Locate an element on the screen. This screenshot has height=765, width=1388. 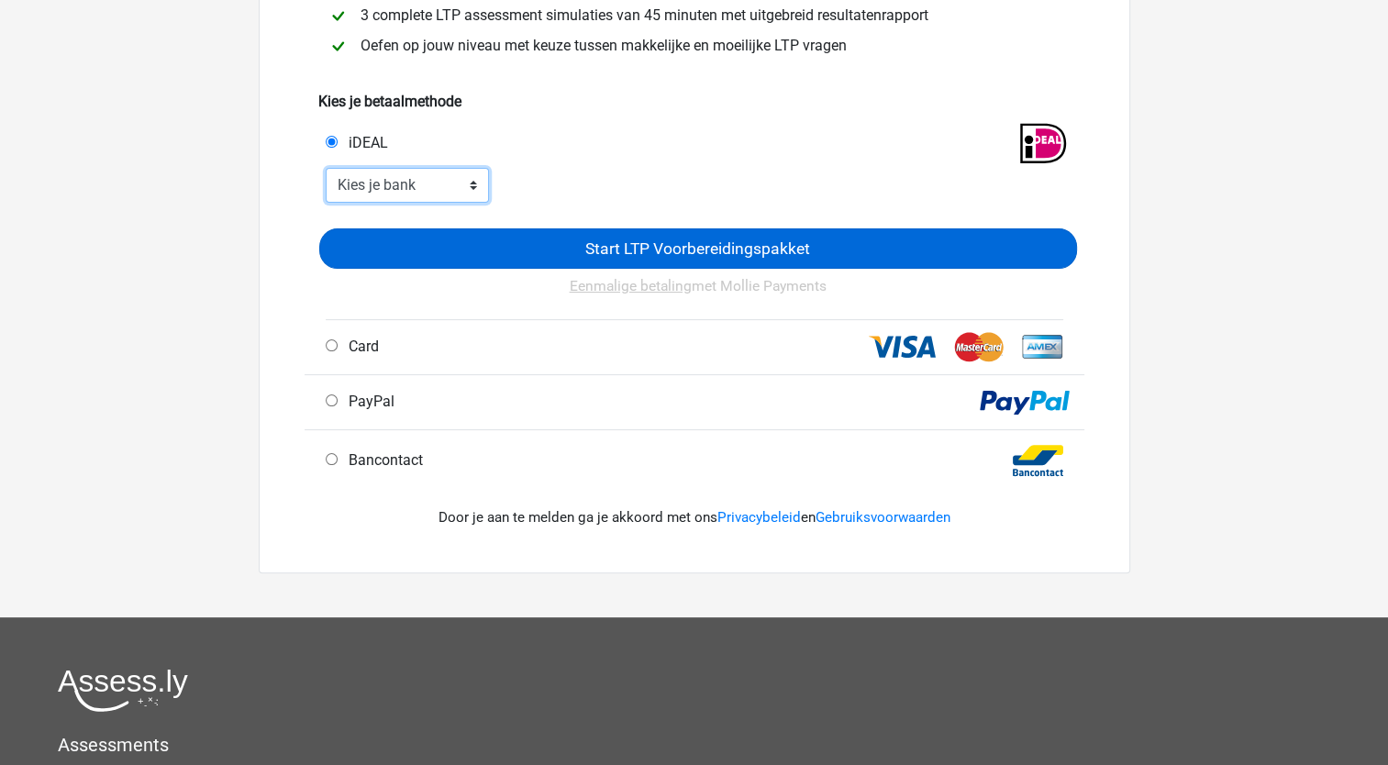
a: Gebruiksvoorwaarden is located at coordinates (883, 517).